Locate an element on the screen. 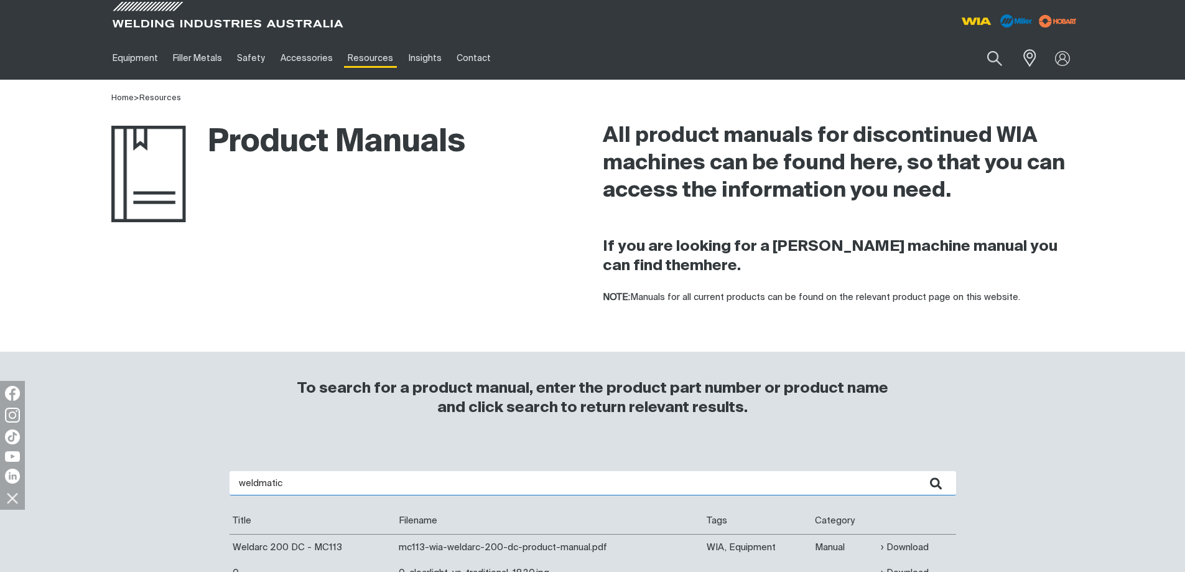 The width and height of the screenshot is (1185, 572). img: Instagram is located at coordinates (12, 415).